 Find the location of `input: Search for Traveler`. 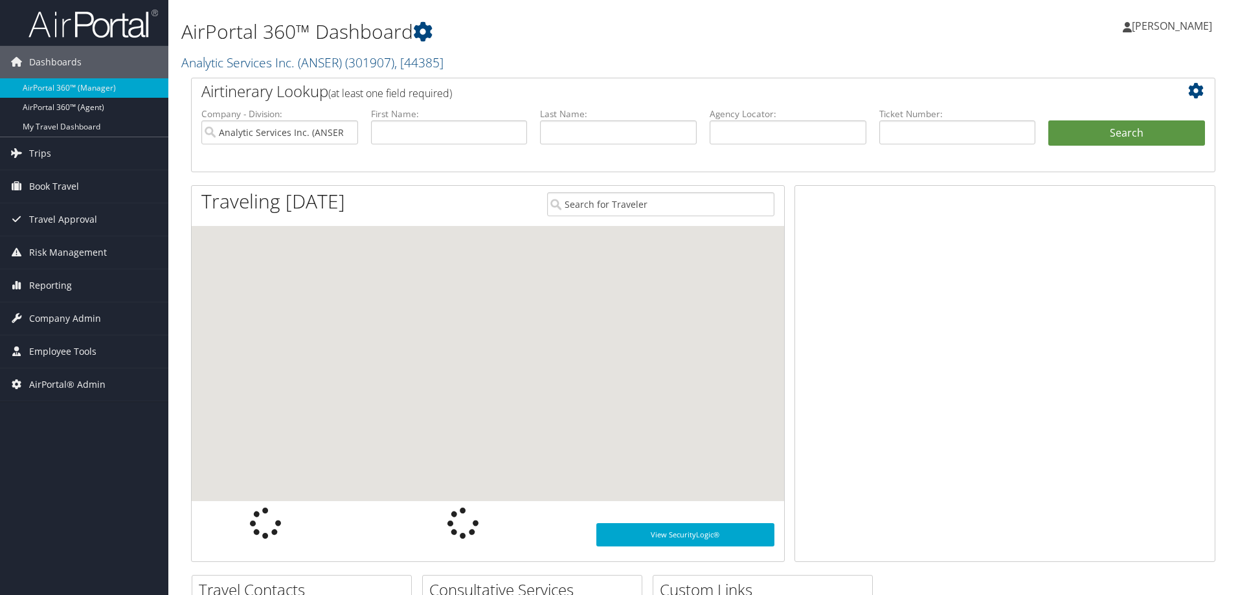

input: Search for Traveler is located at coordinates (660, 204).